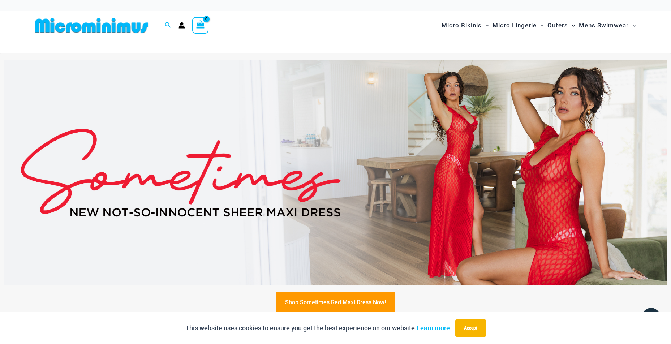  I want to click on a: View Shopping Cart, empty, so click(201, 25).